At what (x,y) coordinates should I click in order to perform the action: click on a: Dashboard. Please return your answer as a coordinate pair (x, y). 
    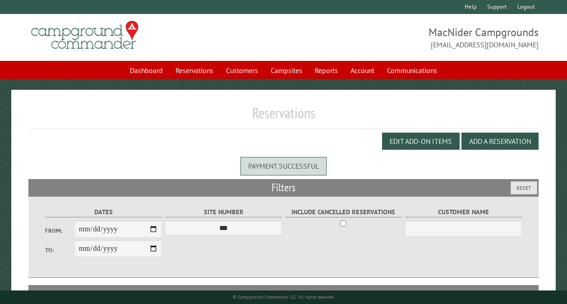
    Looking at the image, I should click on (146, 70).